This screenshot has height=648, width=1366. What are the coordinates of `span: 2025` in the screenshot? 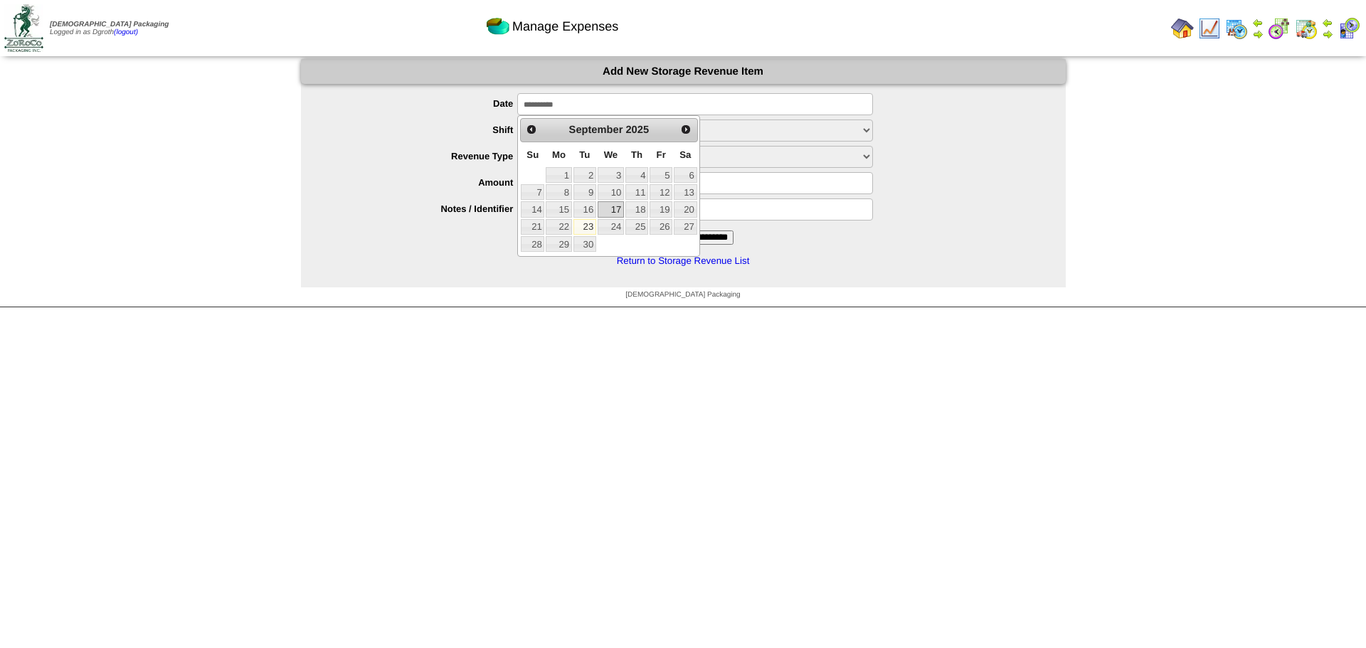 It's located at (637, 130).